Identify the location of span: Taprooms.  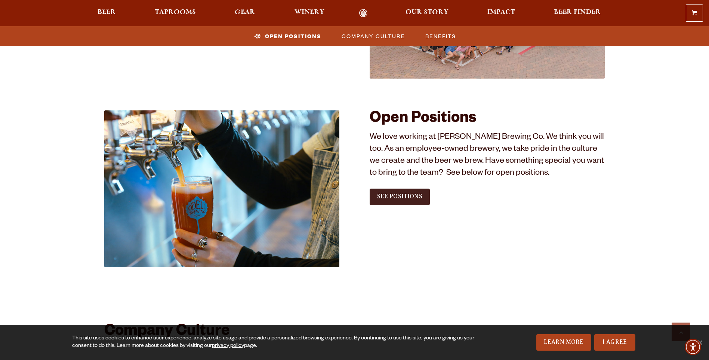
(175, 12).